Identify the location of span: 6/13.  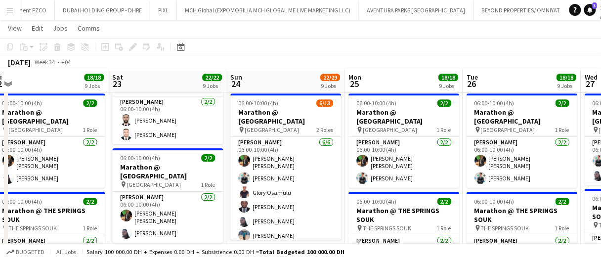
(325, 103).